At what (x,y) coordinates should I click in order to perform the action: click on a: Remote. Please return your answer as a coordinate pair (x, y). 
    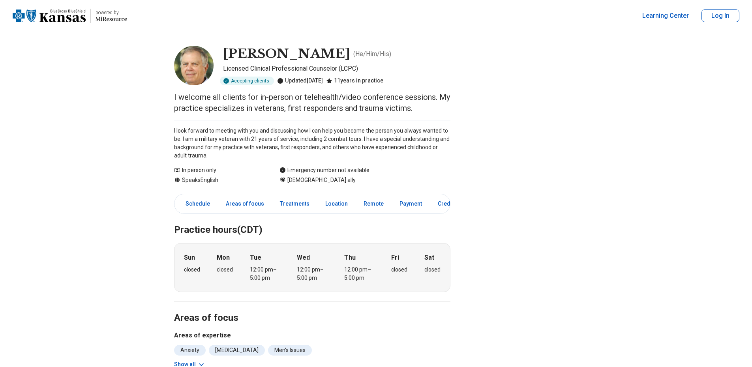
    Looking at the image, I should click on (373, 204).